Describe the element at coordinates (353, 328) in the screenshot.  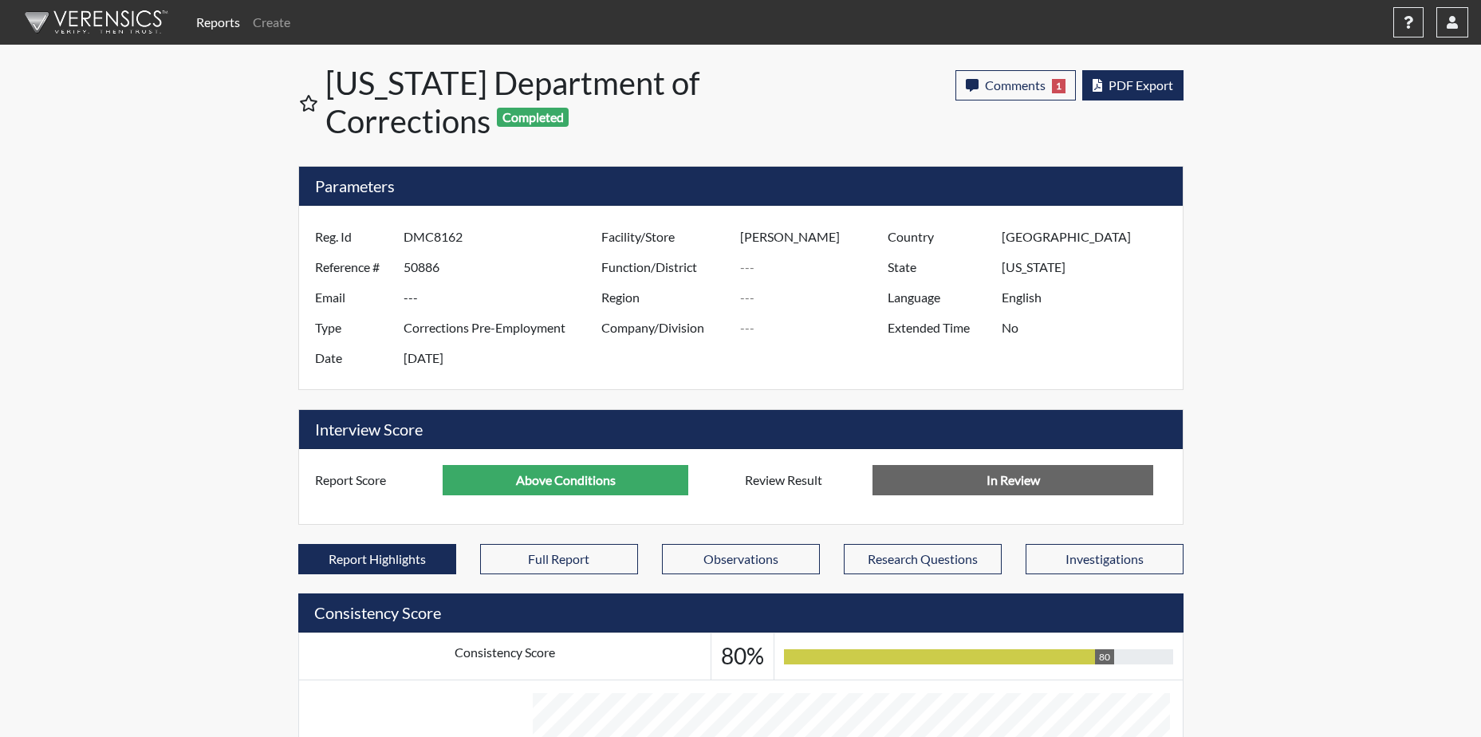
I see `label: Type` at that location.